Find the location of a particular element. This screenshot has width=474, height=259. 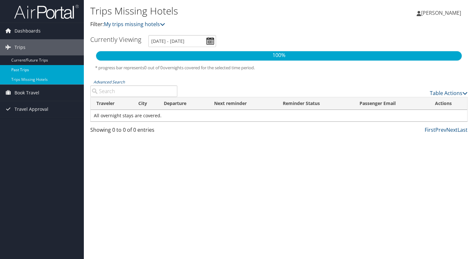

h3: Currently Viewing is located at coordinates (116, 39).